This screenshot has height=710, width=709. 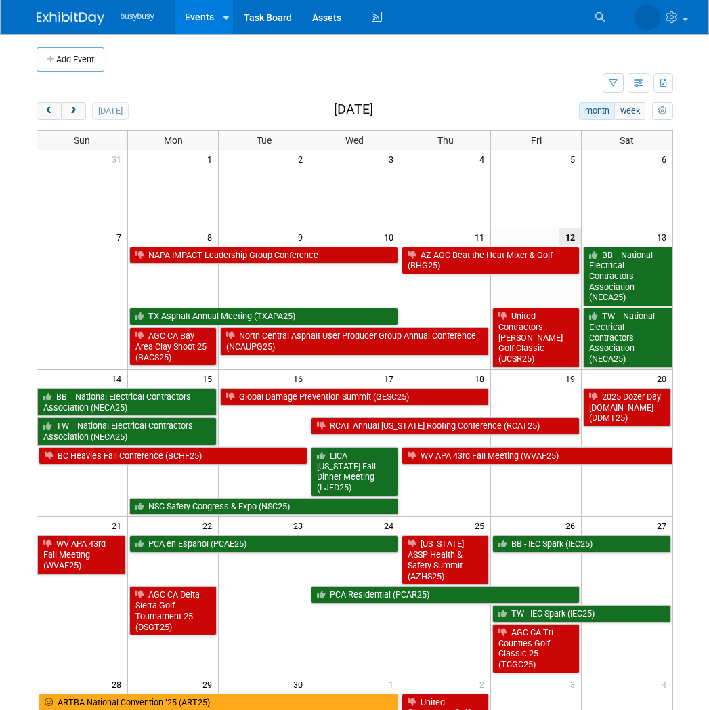 I want to click on span: 22, so click(x=209, y=525).